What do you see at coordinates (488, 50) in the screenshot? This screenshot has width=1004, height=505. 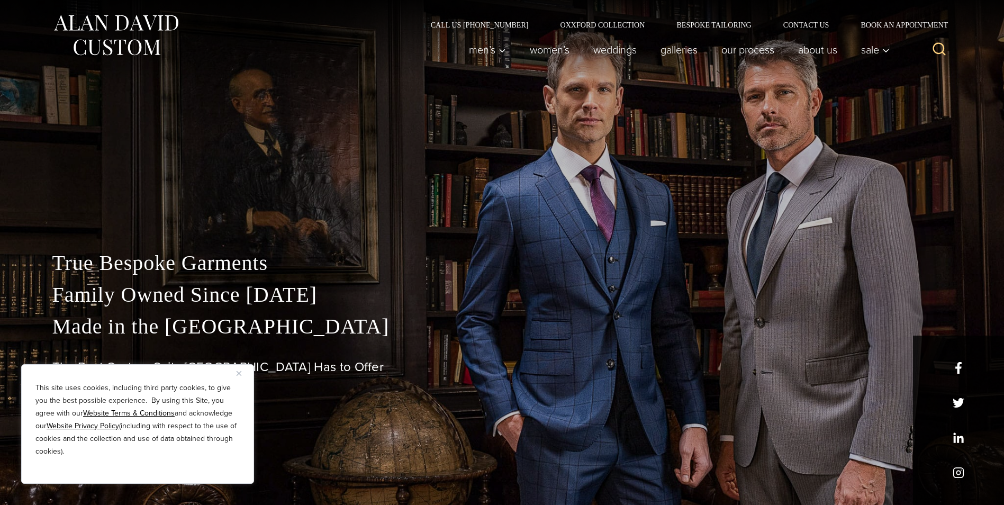 I see `span: Men’s` at bounding box center [488, 50].